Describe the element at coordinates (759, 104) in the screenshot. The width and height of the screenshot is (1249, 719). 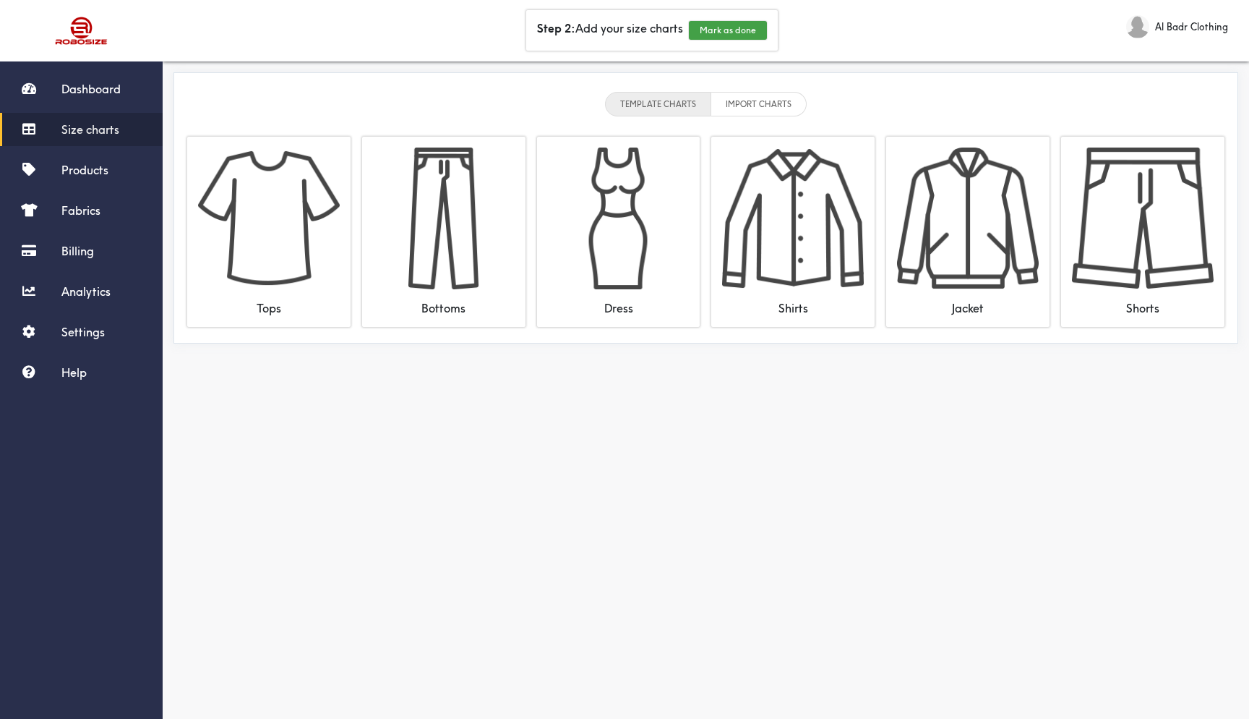
I see `li: IMPORT CHARTS` at that location.